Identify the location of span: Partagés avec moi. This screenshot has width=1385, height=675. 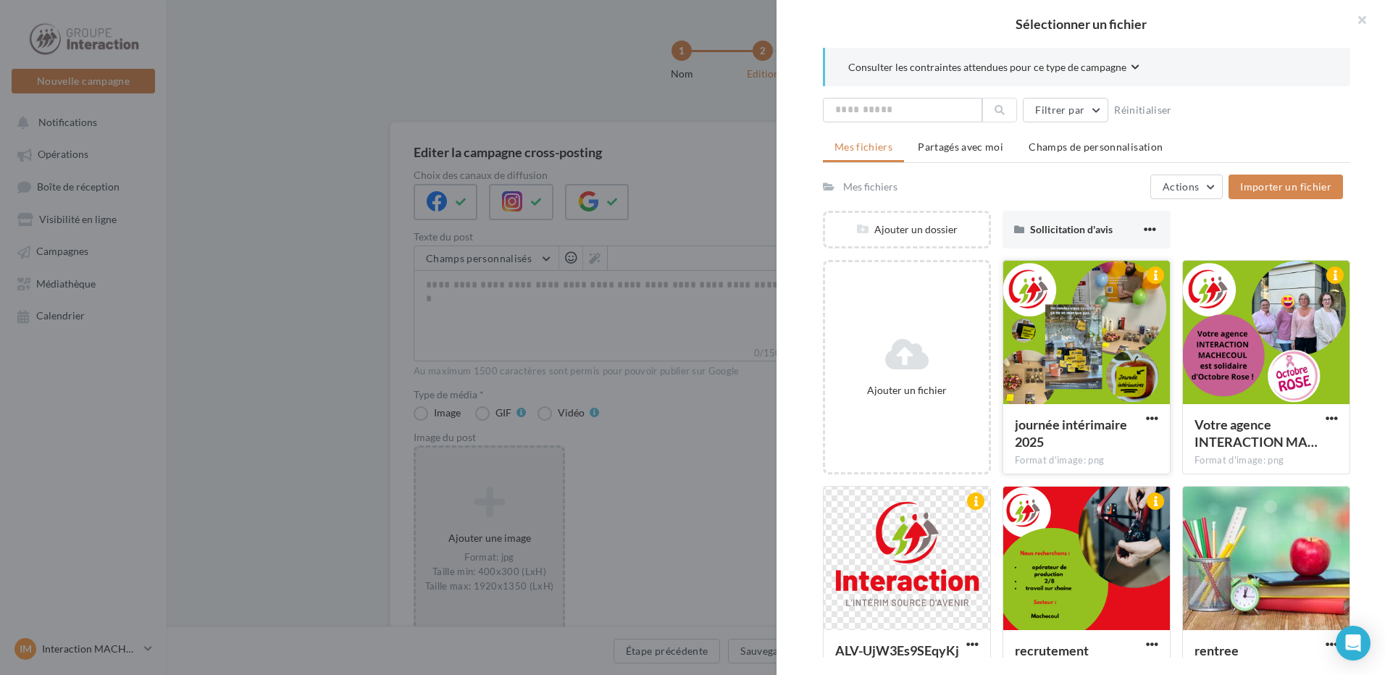
(960, 146).